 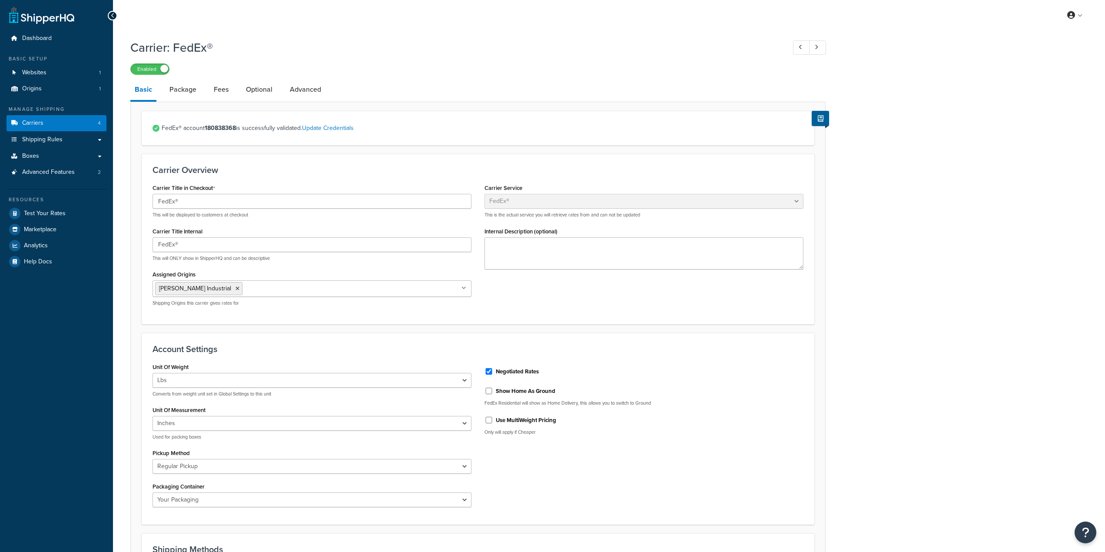 What do you see at coordinates (56, 213) in the screenshot?
I see `a: Test Your Rates` at bounding box center [56, 213].